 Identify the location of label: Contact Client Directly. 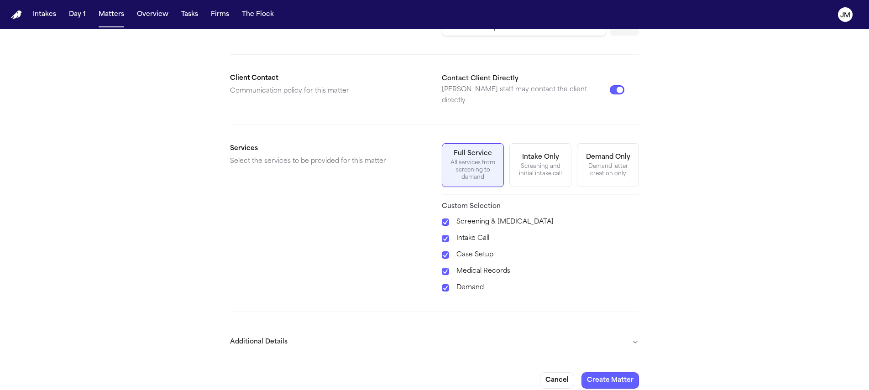
(480, 79).